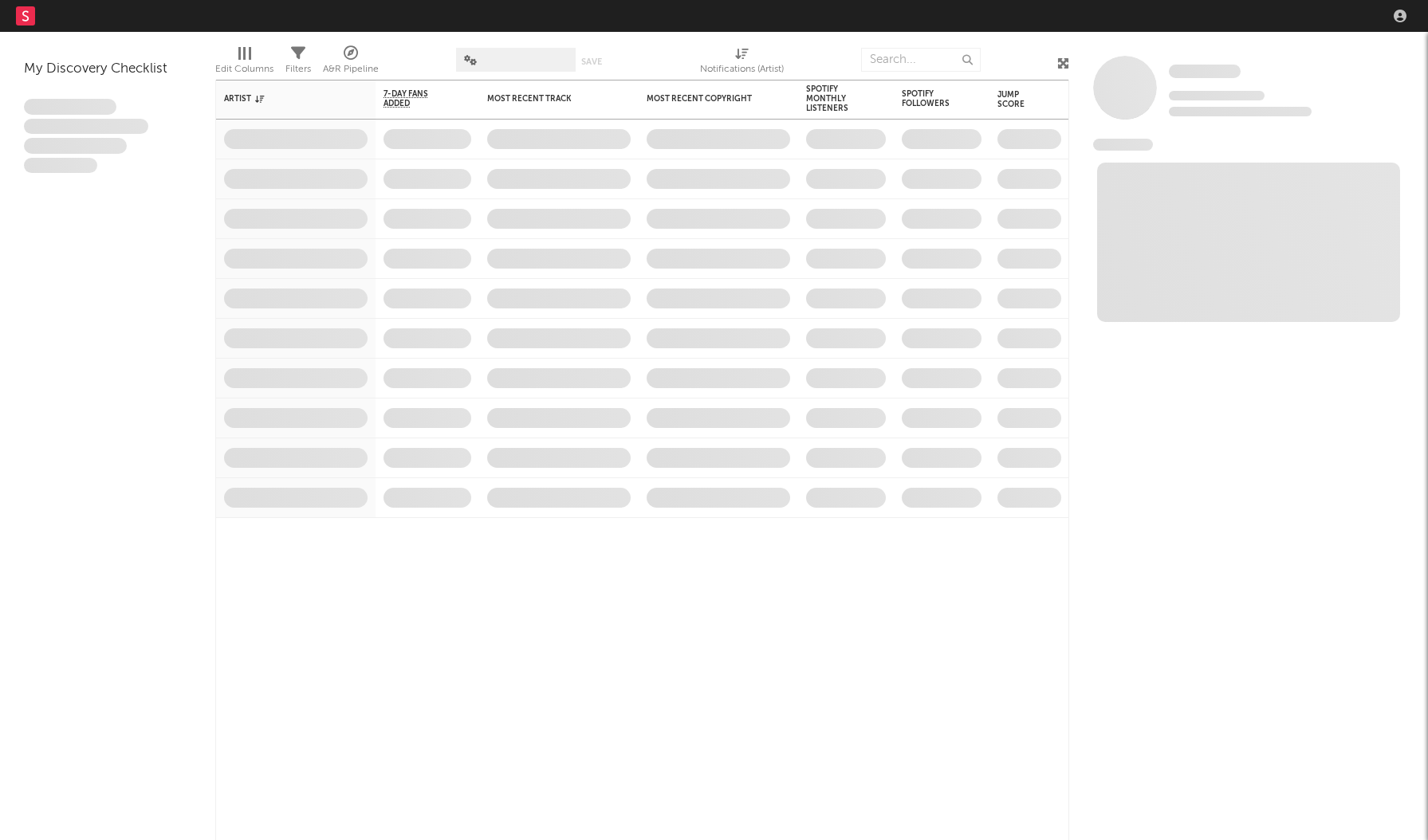 This screenshot has width=1428, height=840. Describe the element at coordinates (833, 99) in the screenshot. I see `div: Spotify Monthly Listeners` at that location.